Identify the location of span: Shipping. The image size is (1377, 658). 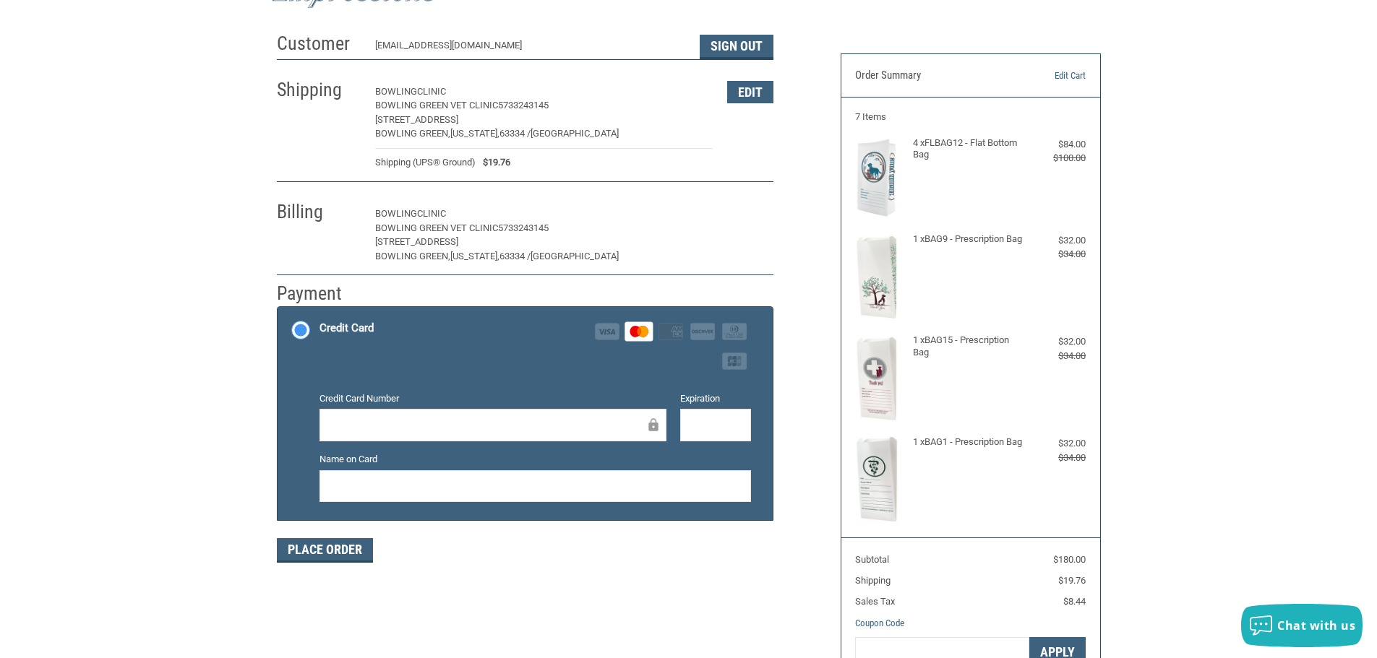
(872, 580).